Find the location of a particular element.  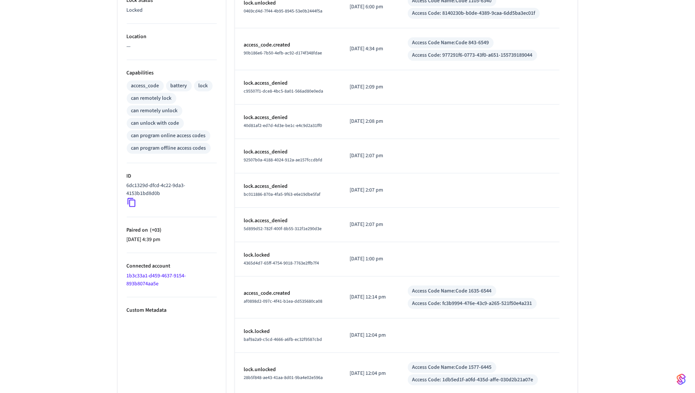

p: Connected account is located at coordinates (172, 266).